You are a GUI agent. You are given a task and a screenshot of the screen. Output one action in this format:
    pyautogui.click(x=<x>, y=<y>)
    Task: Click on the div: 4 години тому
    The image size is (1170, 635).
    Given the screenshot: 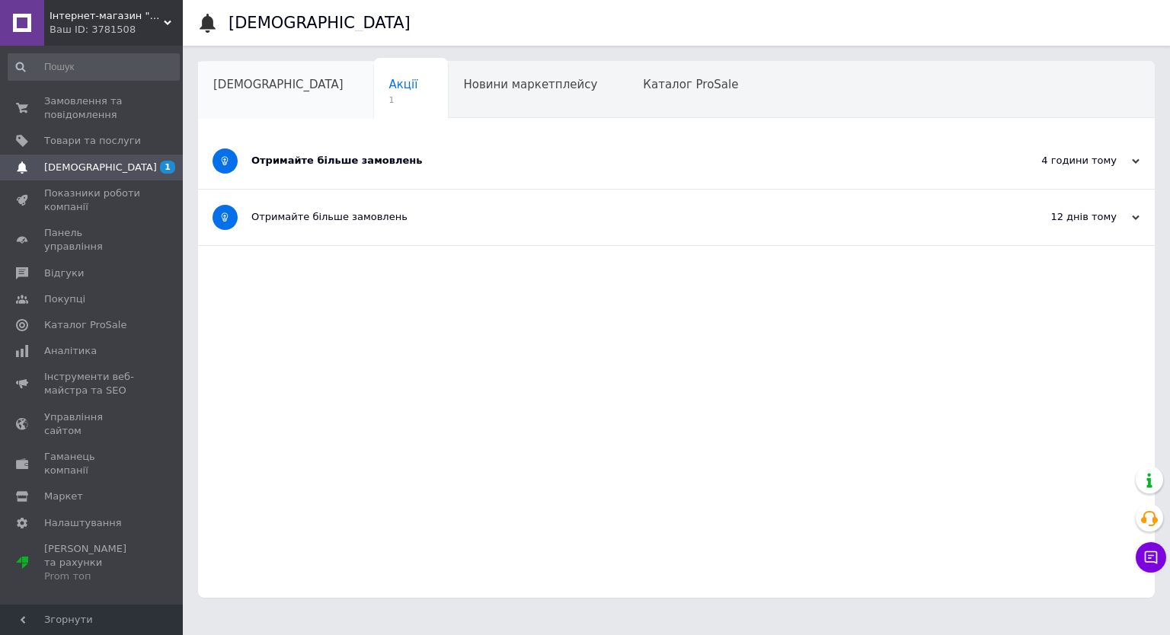 What is the action you would take?
    pyautogui.click(x=1063, y=161)
    